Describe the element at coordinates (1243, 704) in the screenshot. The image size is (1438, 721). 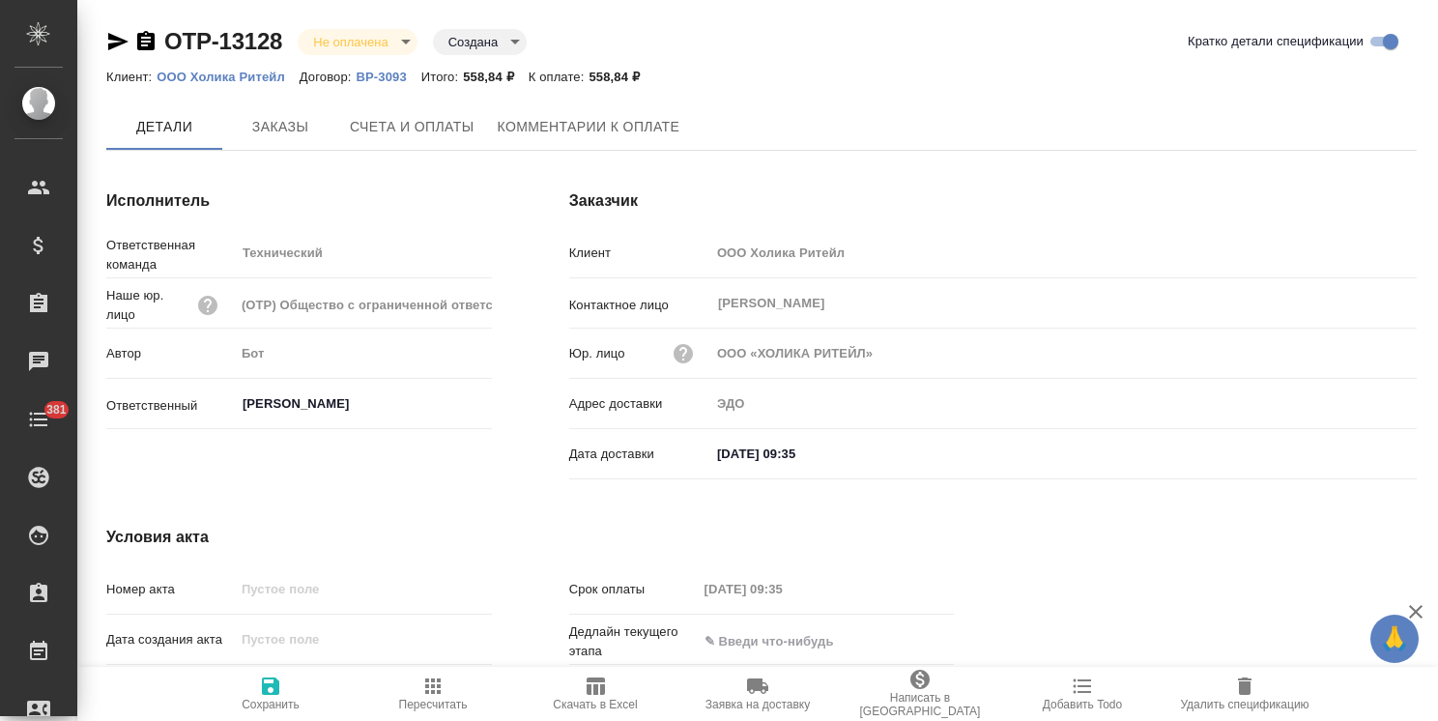
I see `span: Удалить спецификацию` at that location.